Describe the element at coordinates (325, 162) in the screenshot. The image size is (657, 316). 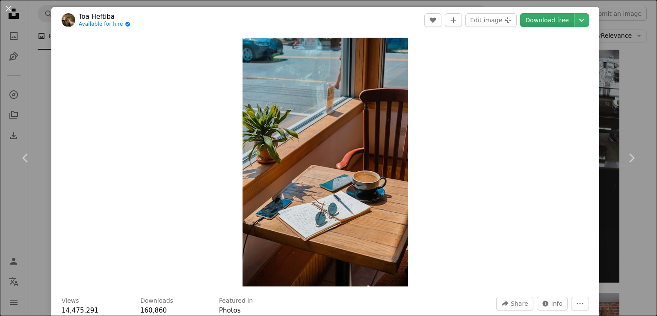
I see `button: Zoom in on this image` at that location.